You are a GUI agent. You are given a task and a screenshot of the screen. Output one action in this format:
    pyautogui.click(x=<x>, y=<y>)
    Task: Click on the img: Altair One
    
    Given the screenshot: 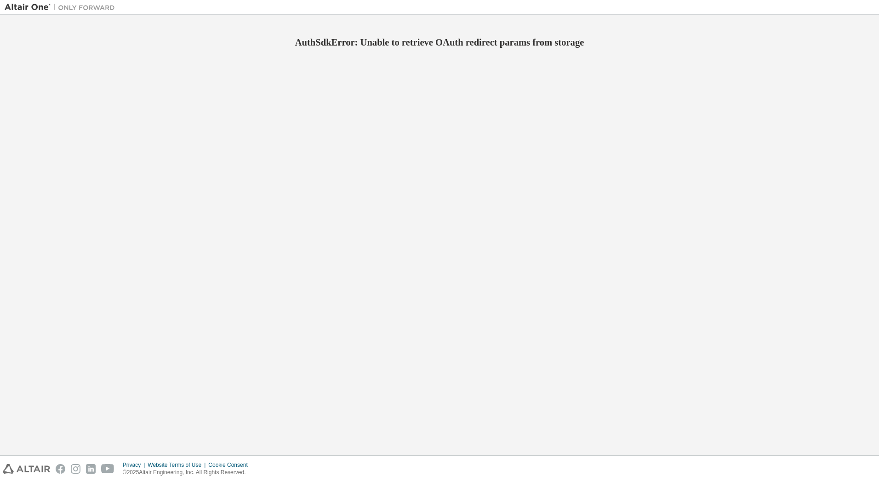 What is the action you would take?
    pyautogui.click(x=62, y=7)
    